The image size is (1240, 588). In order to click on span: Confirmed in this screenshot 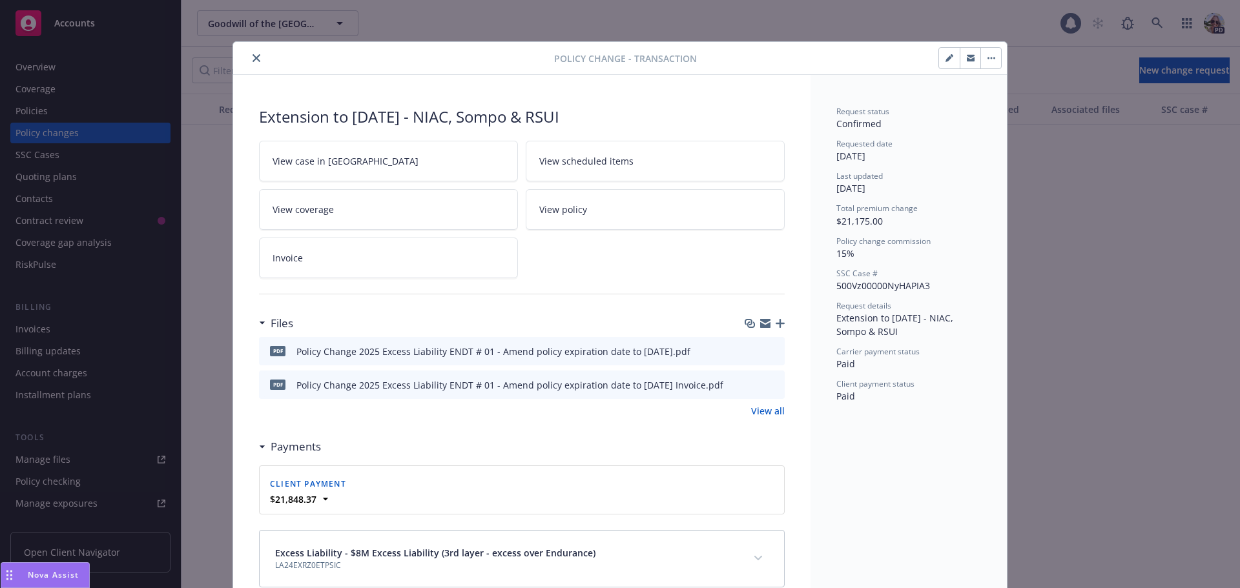, I will do `click(859, 123)`.